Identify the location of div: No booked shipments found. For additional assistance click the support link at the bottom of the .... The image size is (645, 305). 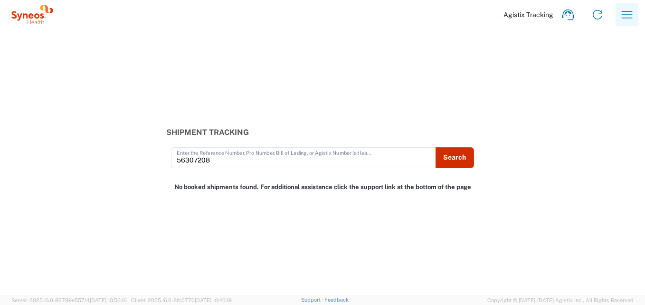
(323, 187).